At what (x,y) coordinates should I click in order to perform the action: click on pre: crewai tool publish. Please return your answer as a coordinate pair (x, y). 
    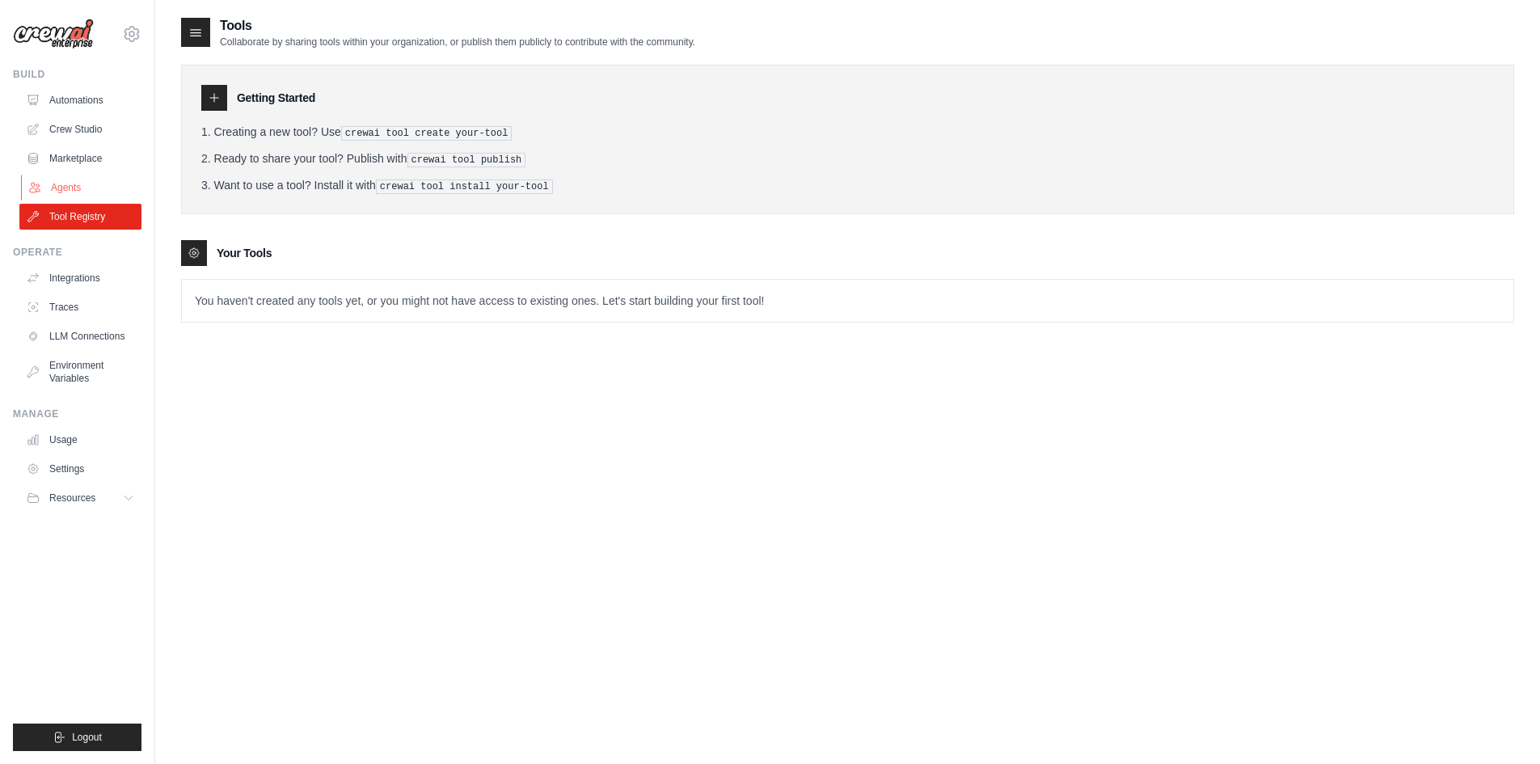
    Looking at the image, I should click on (467, 160).